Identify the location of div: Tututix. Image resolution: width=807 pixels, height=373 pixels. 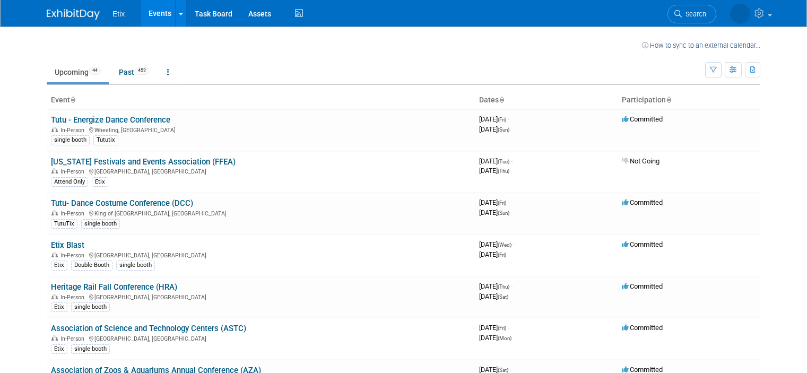
(106, 140).